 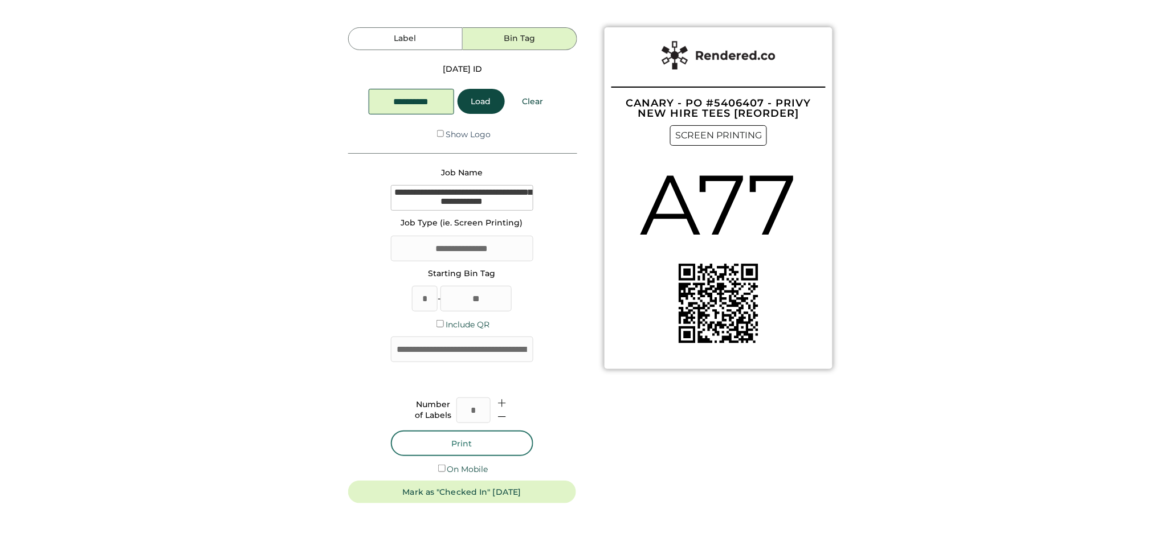 What do you see at coordinates (462, 274) in the screenshot?
I see `div: Starting Bin Tag` at bounding box center [462, 274].